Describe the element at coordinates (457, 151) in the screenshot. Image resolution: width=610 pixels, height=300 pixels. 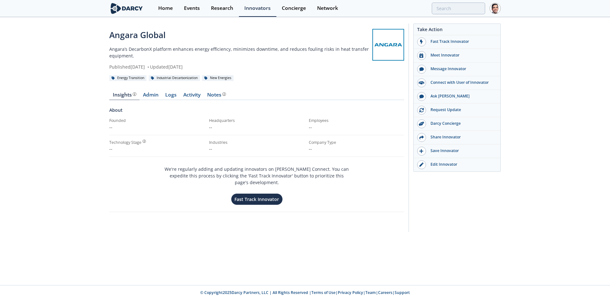
I see `button: Save Innovator` at that location.